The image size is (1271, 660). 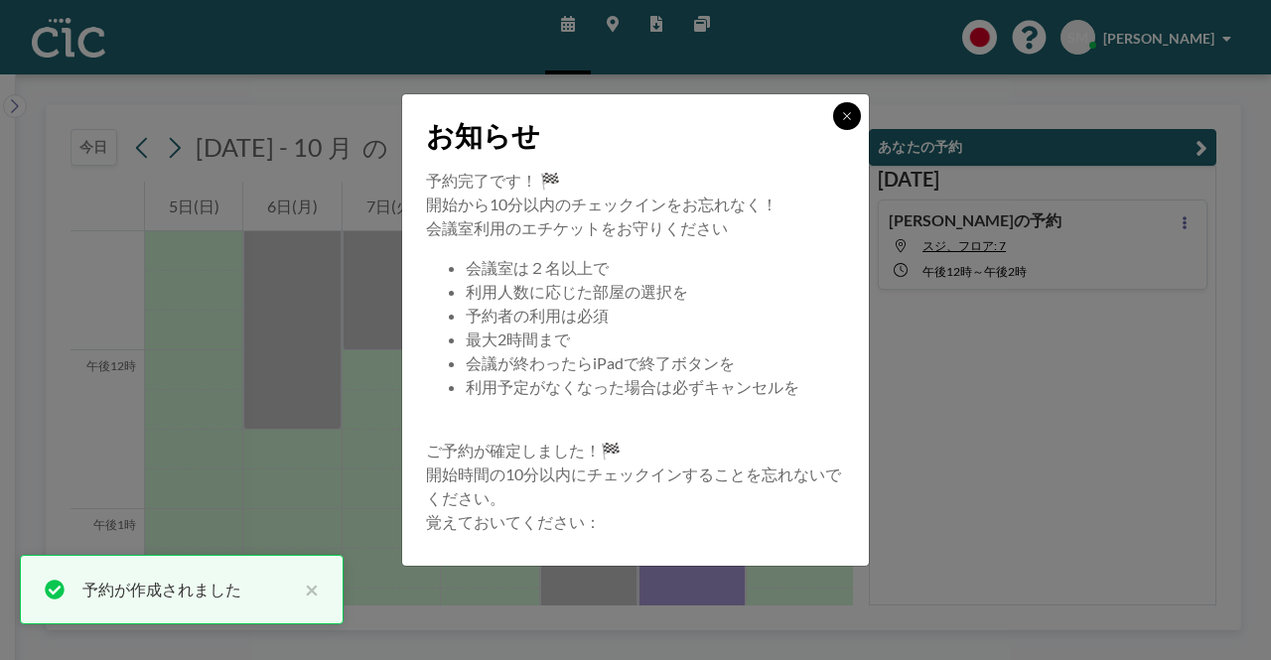 I want to click on font: 最大2時間まで, so click(x=517, y=339).